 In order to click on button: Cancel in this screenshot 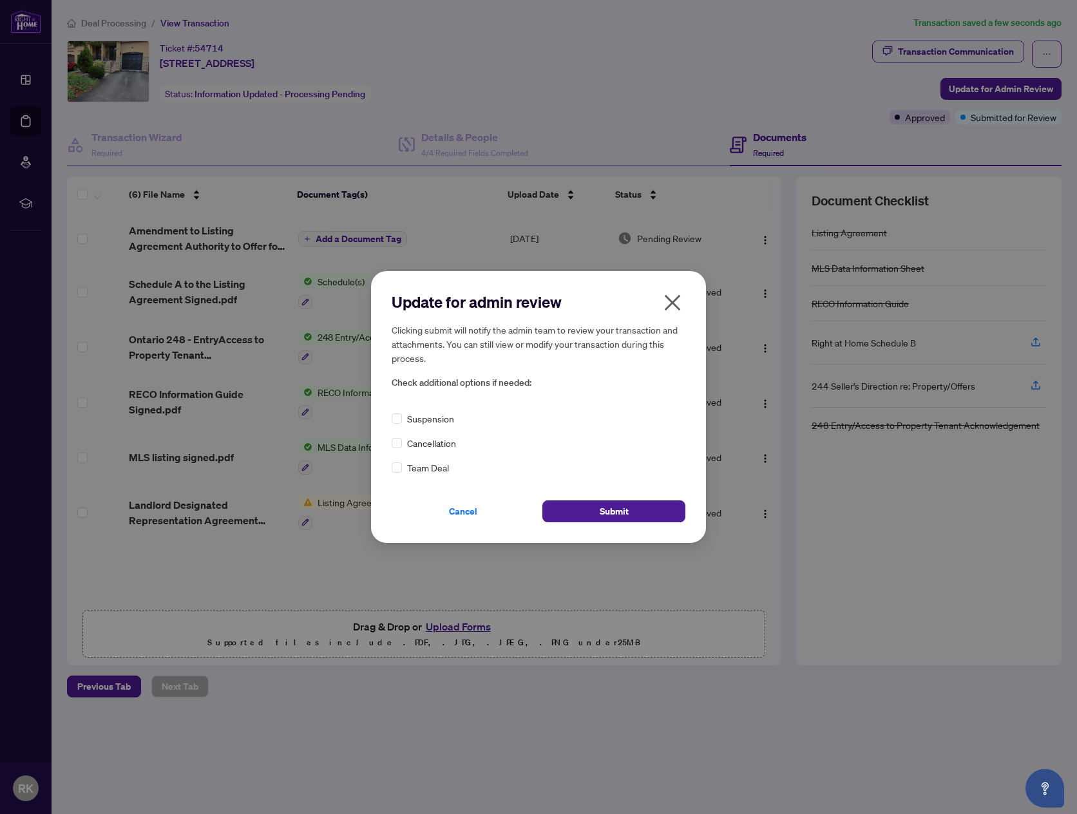, I will do `click(463, 511)`.